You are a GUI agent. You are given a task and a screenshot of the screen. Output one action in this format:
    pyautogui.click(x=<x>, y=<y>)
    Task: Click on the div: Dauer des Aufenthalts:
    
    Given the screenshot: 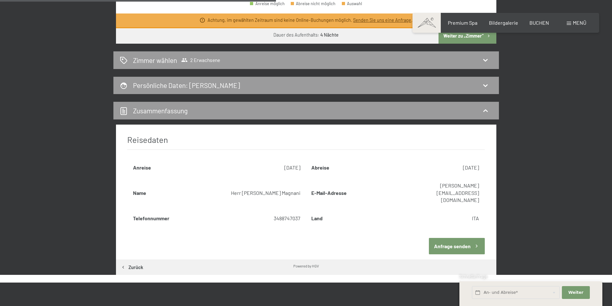 What is the action you would take?
    pyautogui.click(x=306, y=35)
    